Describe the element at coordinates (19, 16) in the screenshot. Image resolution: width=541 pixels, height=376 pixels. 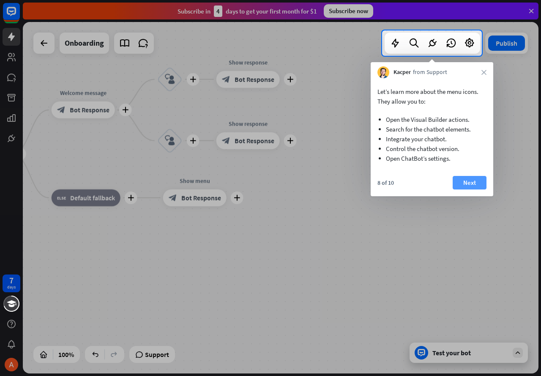
I see `button: Open LiveChat chat widget` at that location.